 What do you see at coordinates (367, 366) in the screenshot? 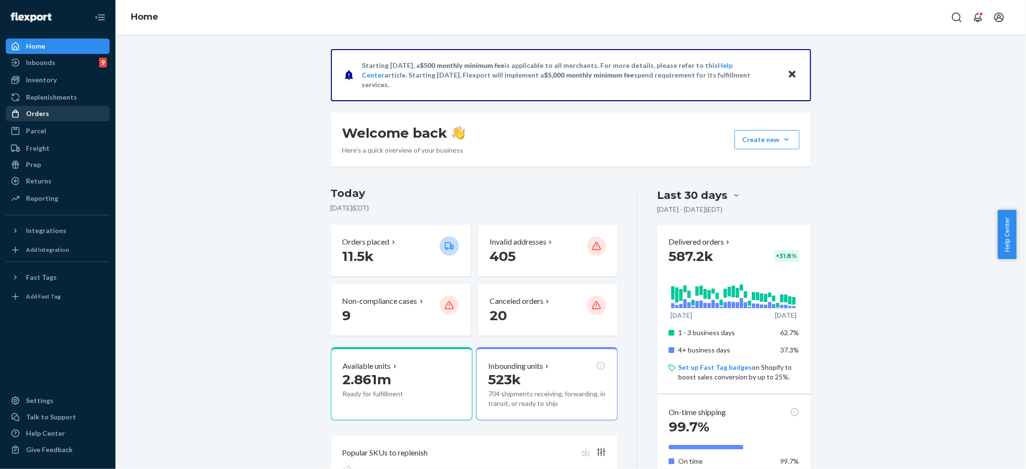
I see `p: Available units` at bounding box center [367, 366].